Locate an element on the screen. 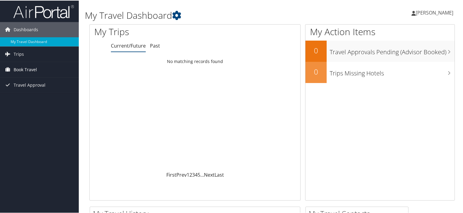 This screenshot has height=213, width=463. h1: My Trips is located at coordinates (151, 31).